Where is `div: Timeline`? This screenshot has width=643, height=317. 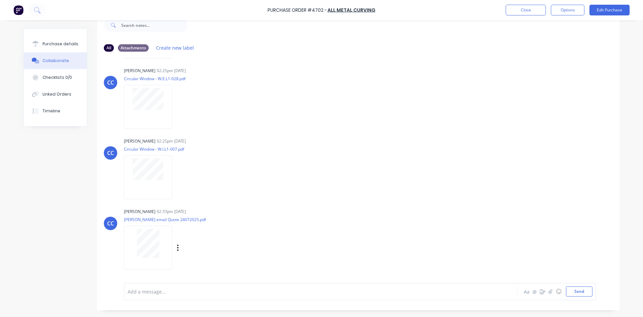
div: Timeline is located at coordinates (51, 111).